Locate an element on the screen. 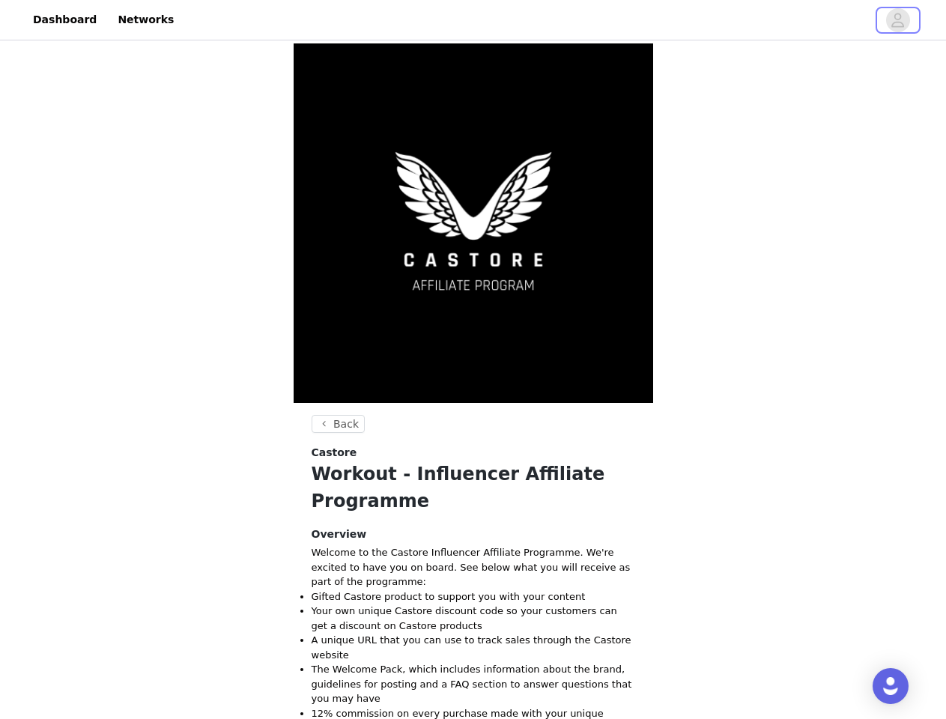 The height and width of the screenshot is (719, 946). h1: Workout - Influencer Affiliate Programme is located at coordinates (473, 488).